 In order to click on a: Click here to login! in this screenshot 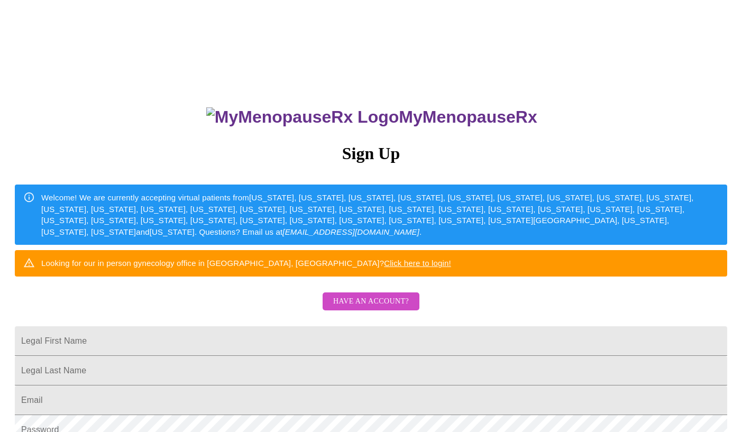, I will do `click(417, 263)`.